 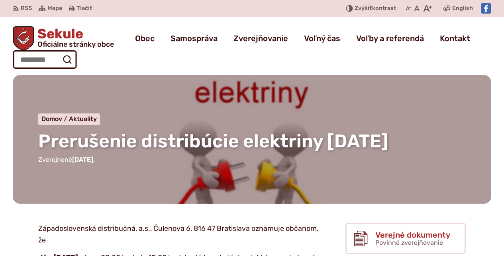 What do you see at coordinates (55, 118) in the screenshot?
I see `a: Domov` at bounding box center [55, 118].